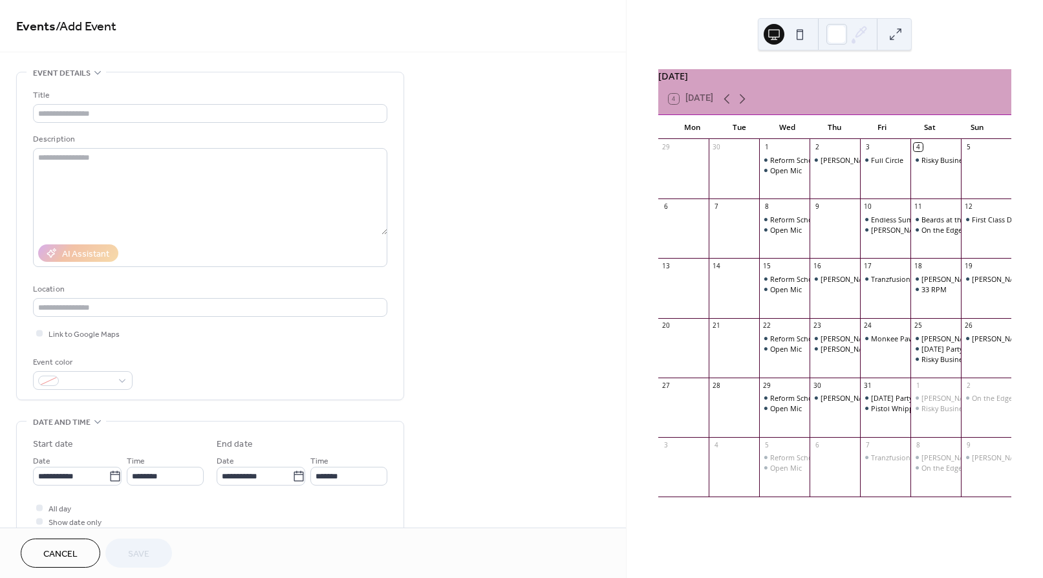 Image resolution: width=1043 pixels, height=578 pixels. Describe the element at coordinates (935, 279) in the screenshot. I see `div: Jess Arms` at that location.